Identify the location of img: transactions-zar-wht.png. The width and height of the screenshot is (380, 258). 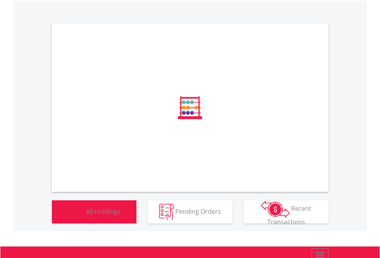
(275, 209).